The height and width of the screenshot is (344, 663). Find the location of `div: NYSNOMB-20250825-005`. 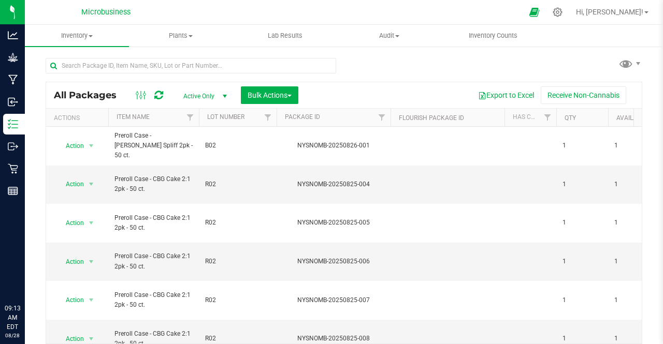

div: NYSNOMB-20250825-005 is located at coordinates (334, 223).